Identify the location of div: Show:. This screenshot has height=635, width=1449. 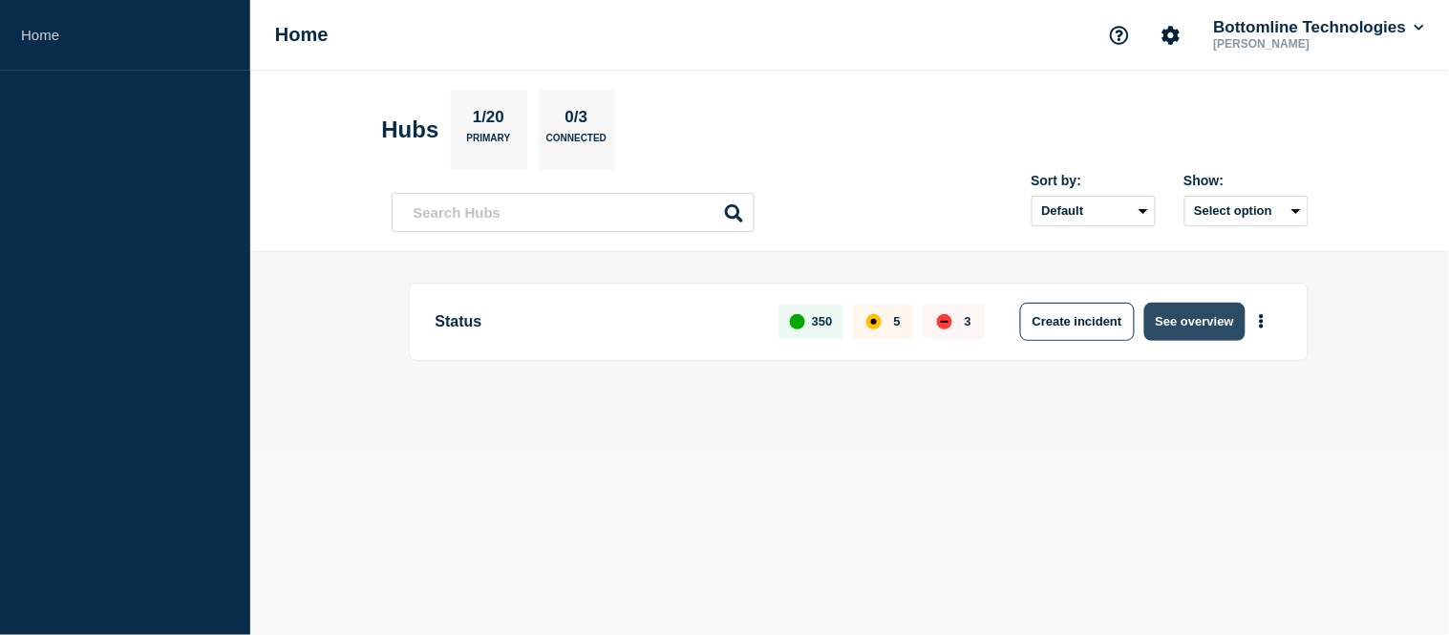
(1246, 180).